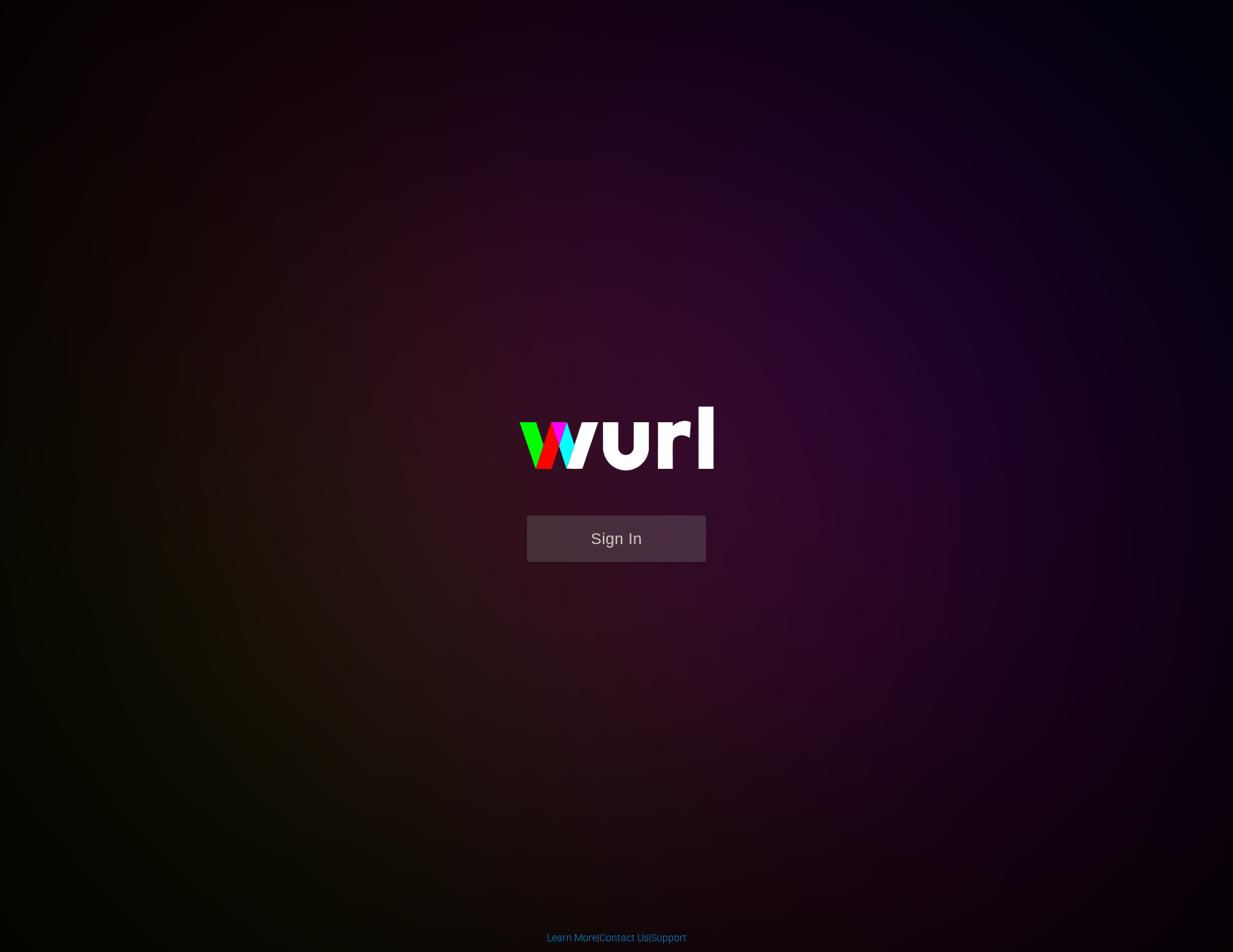 The height and width of the screenshot is (952, 1233). What do you see at coordinates (572, 938) in the screenshot?
I see `a: Learn More` at bounding box center [572, 938].